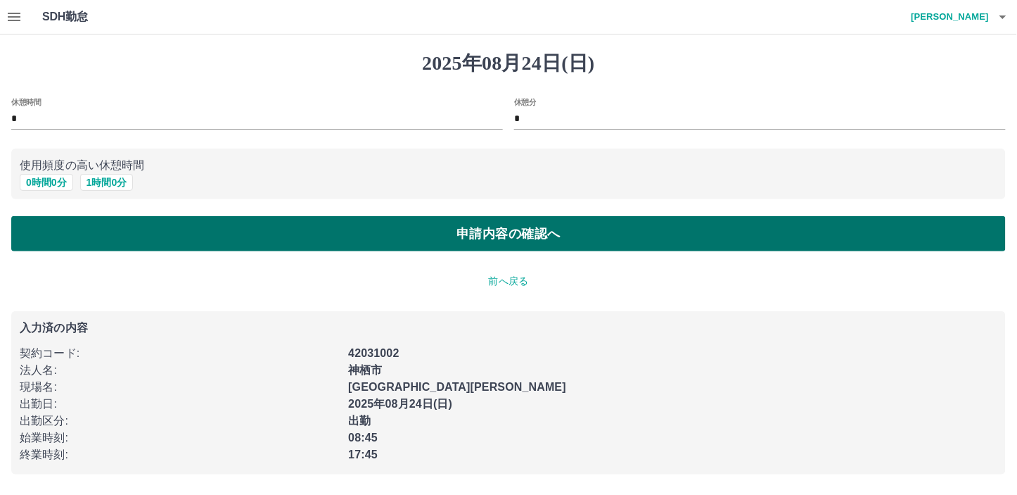 This screenshot has height=495, width=1017. What do you see at coordinates (400, 403) in the screenshot?
I see `b: 2025年08月24日(日)` at bounding box center [400, 403].